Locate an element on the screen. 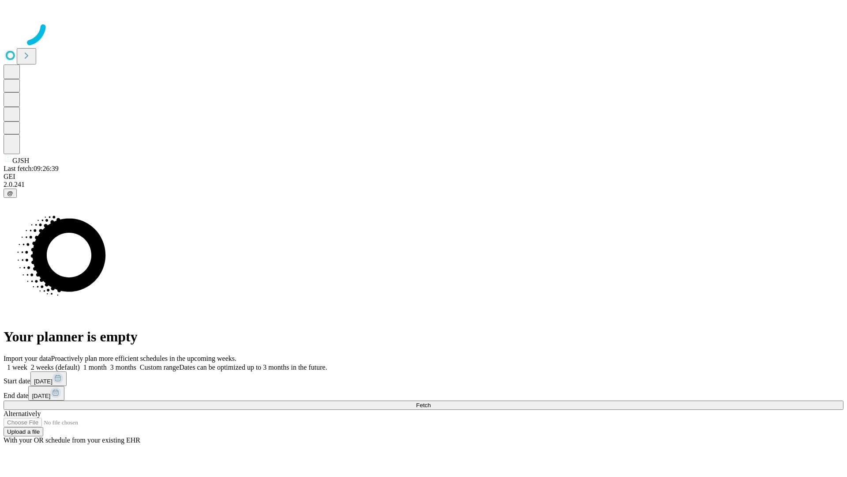  button: Upload a file is located at coordinates (23, 431).